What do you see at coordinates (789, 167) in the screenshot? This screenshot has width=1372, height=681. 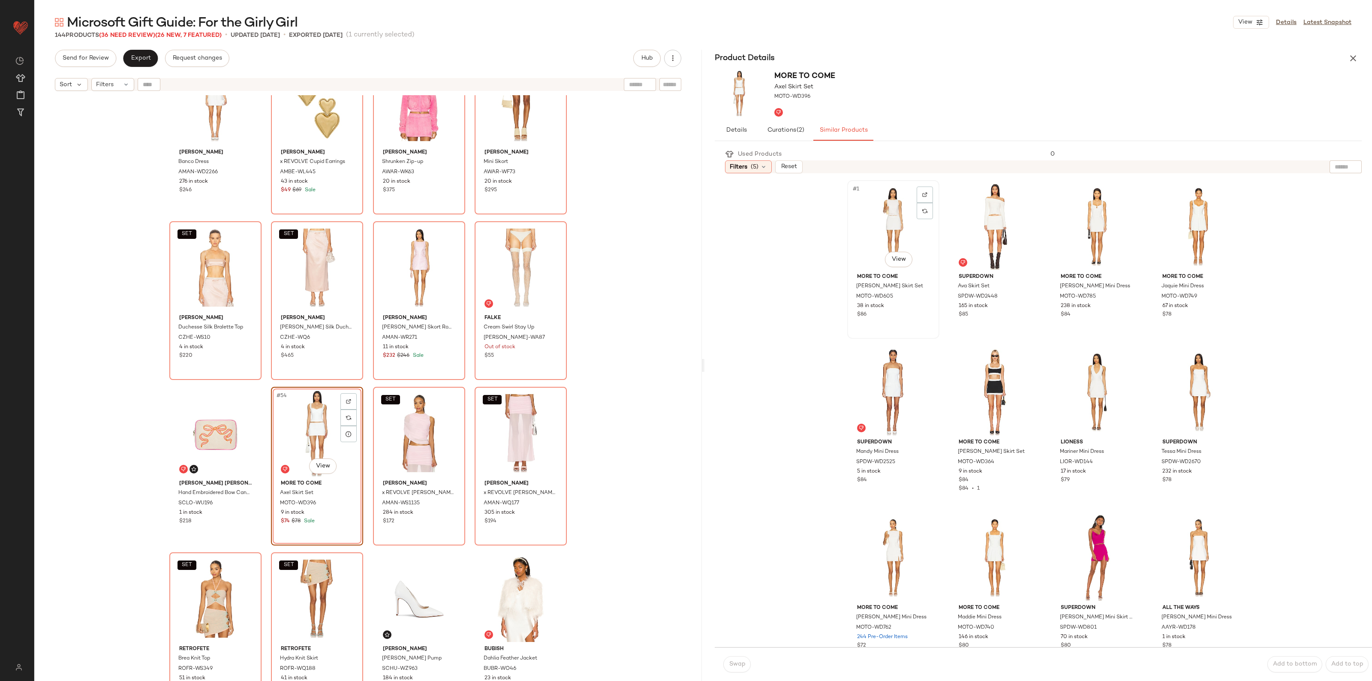 I see `span: Reset` at bounding box center [789, 167].